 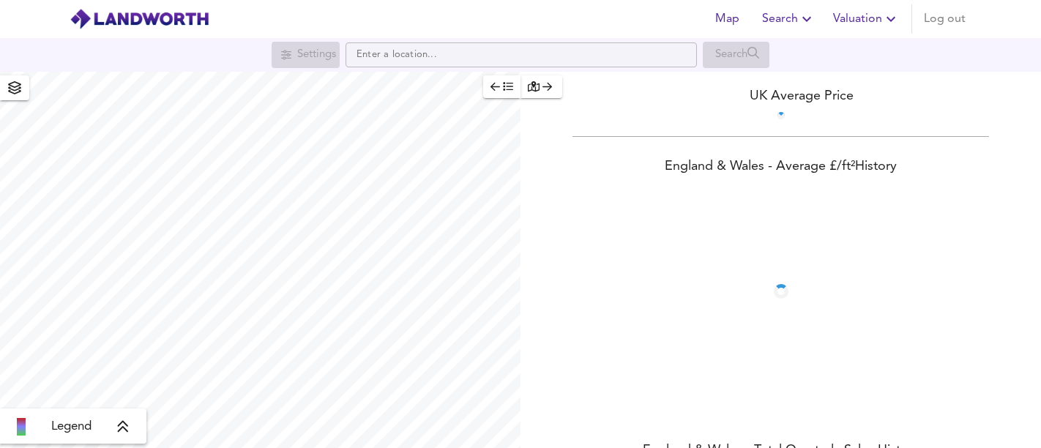 I want to click on span: Valuation, so click(x=866, y=19).